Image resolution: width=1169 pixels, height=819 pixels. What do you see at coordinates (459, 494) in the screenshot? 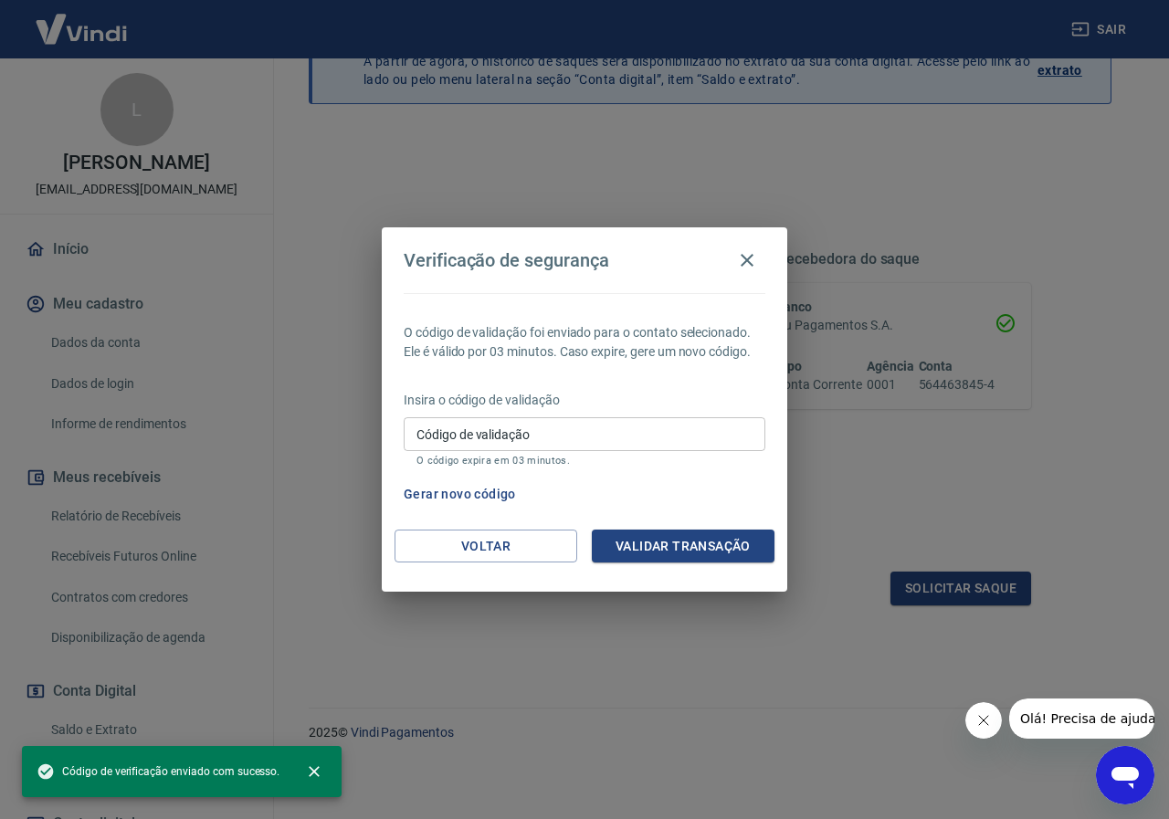
I see `button: Gerar novo código` at bounding box center [459, 494].